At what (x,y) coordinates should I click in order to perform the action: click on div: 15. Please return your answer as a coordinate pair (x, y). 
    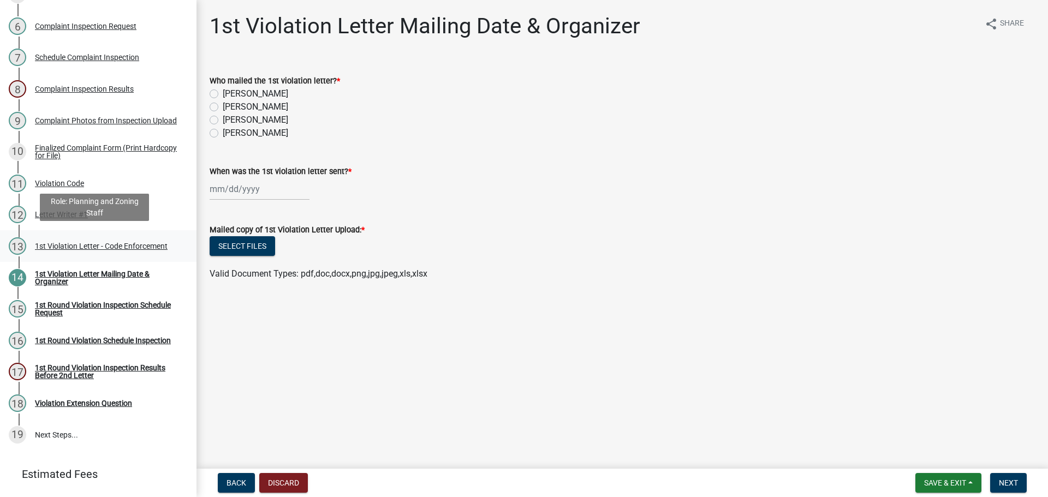
    Looking at the image, I should click on (17, 309).